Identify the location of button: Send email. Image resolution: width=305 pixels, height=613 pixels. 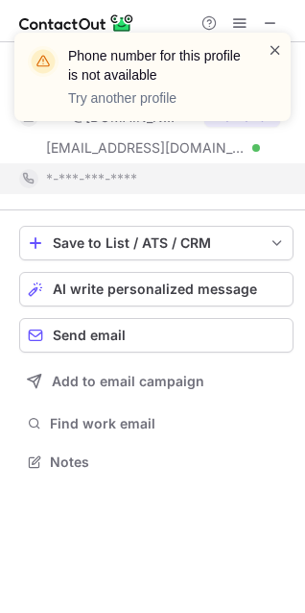
(157, 335).